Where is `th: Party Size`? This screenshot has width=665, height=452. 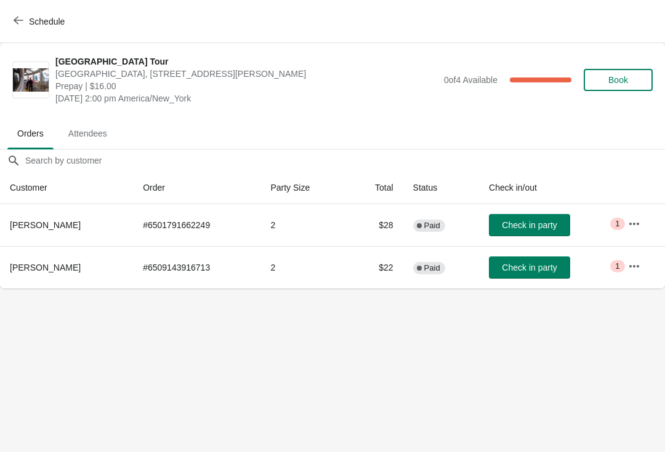
th: Party Size is located at coordinates (303, 188).